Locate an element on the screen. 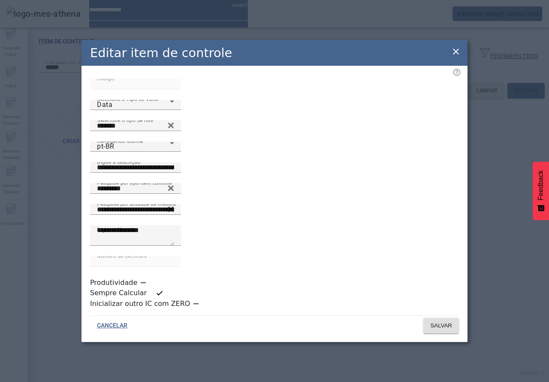 Image resolution: width=549 pixels, height=382 pixels. mat-label: Digite a descrição is located at coordinates (118, 162).